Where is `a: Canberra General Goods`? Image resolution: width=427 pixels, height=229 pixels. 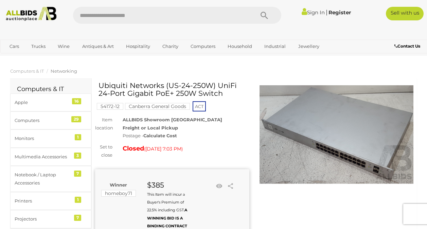 a: Canberra General Goods is located at coordinates (157, 106).